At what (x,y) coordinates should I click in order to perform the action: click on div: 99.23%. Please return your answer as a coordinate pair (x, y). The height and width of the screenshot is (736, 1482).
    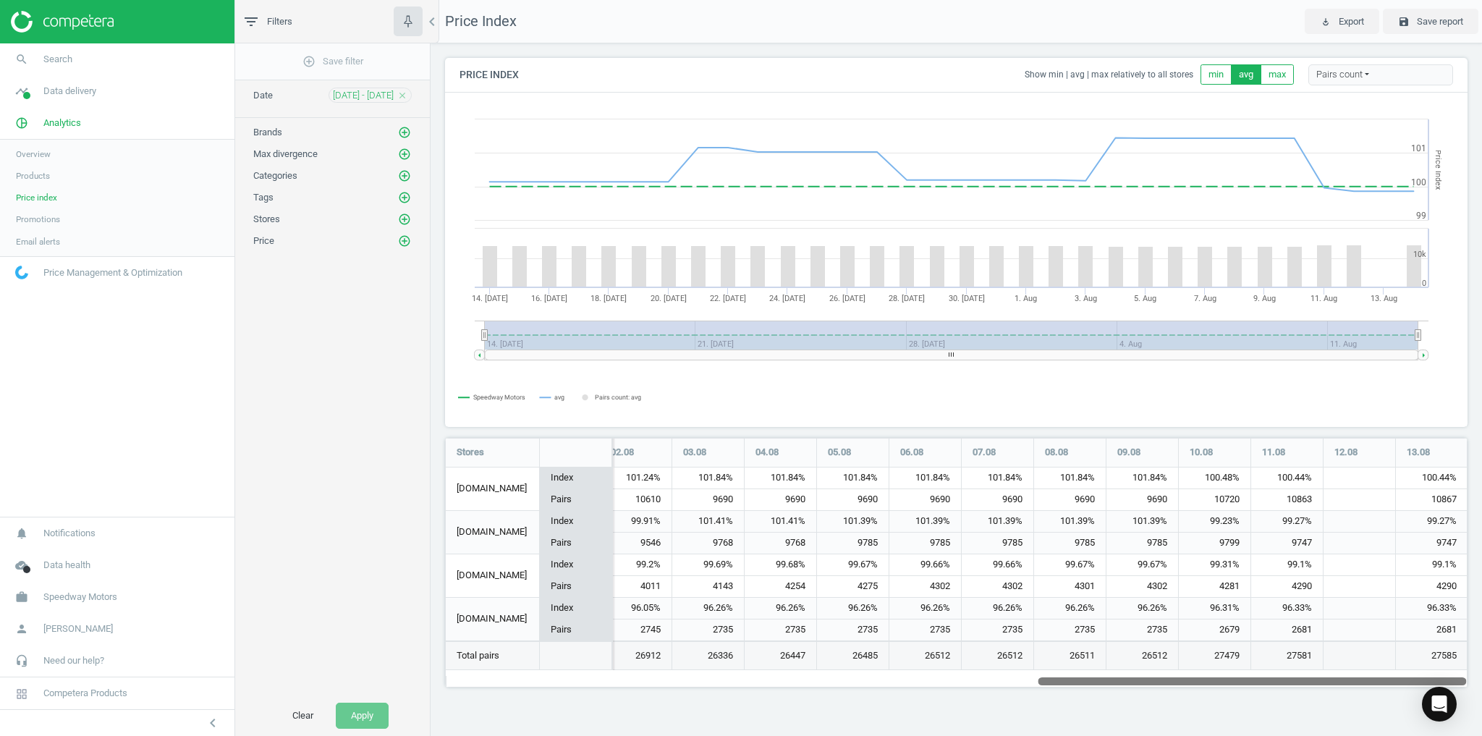
    Looking at the image, I should click on (1214, 522).